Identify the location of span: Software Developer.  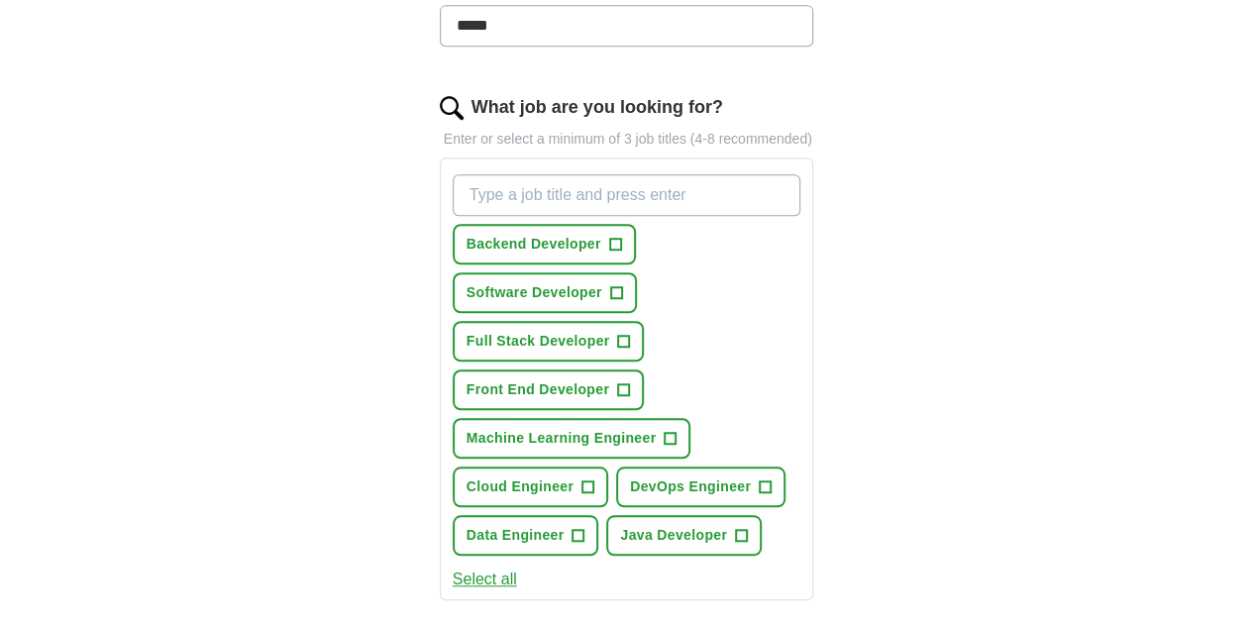
(534, 292).